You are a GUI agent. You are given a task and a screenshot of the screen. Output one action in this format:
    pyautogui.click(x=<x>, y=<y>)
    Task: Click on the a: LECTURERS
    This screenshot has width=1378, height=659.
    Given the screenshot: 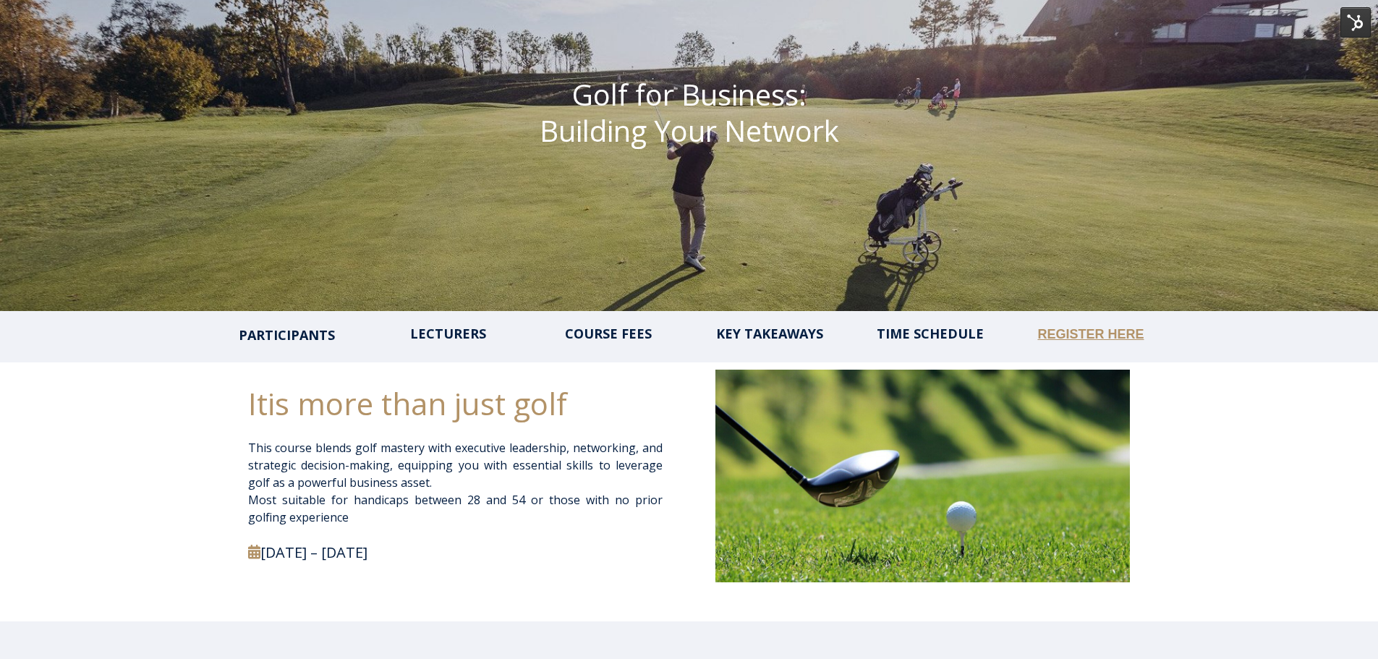 What is the action you would take?
    pyautogui.click(x=448, y=333)
    